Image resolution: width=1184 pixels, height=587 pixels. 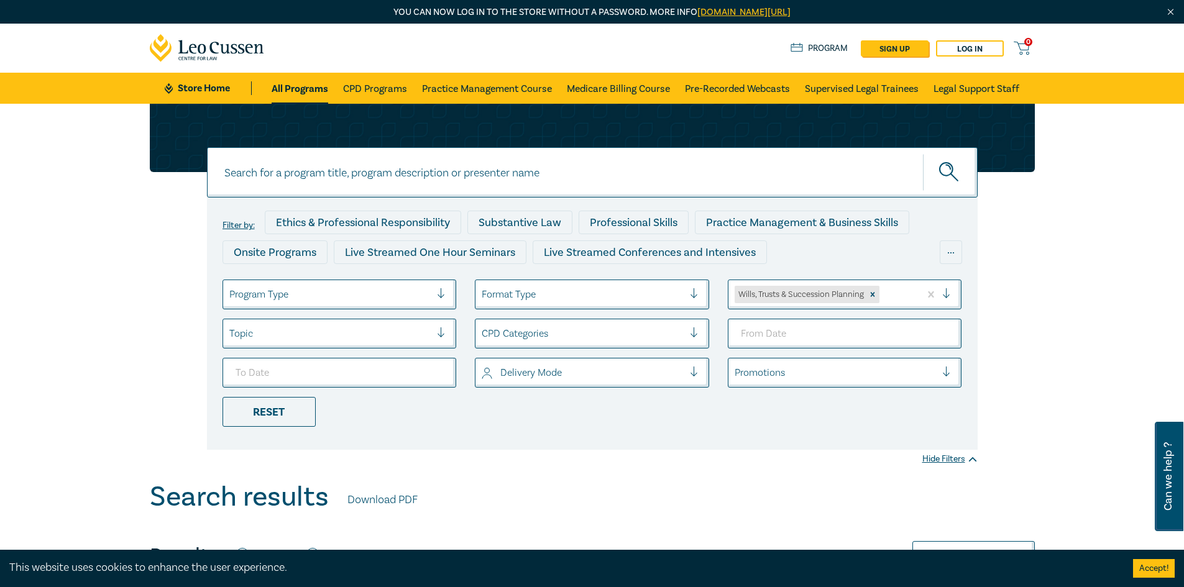 I want to click on input: From Date, so click(x=845, y=334).